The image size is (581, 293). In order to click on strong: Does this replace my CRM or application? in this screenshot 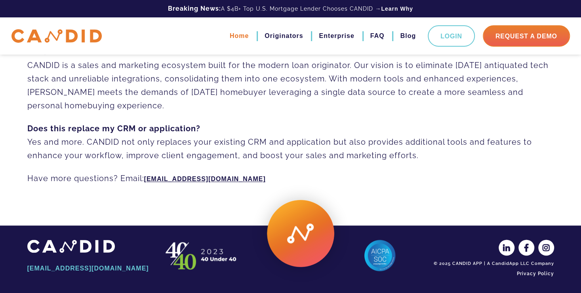, I will do `click(114, 129)`.